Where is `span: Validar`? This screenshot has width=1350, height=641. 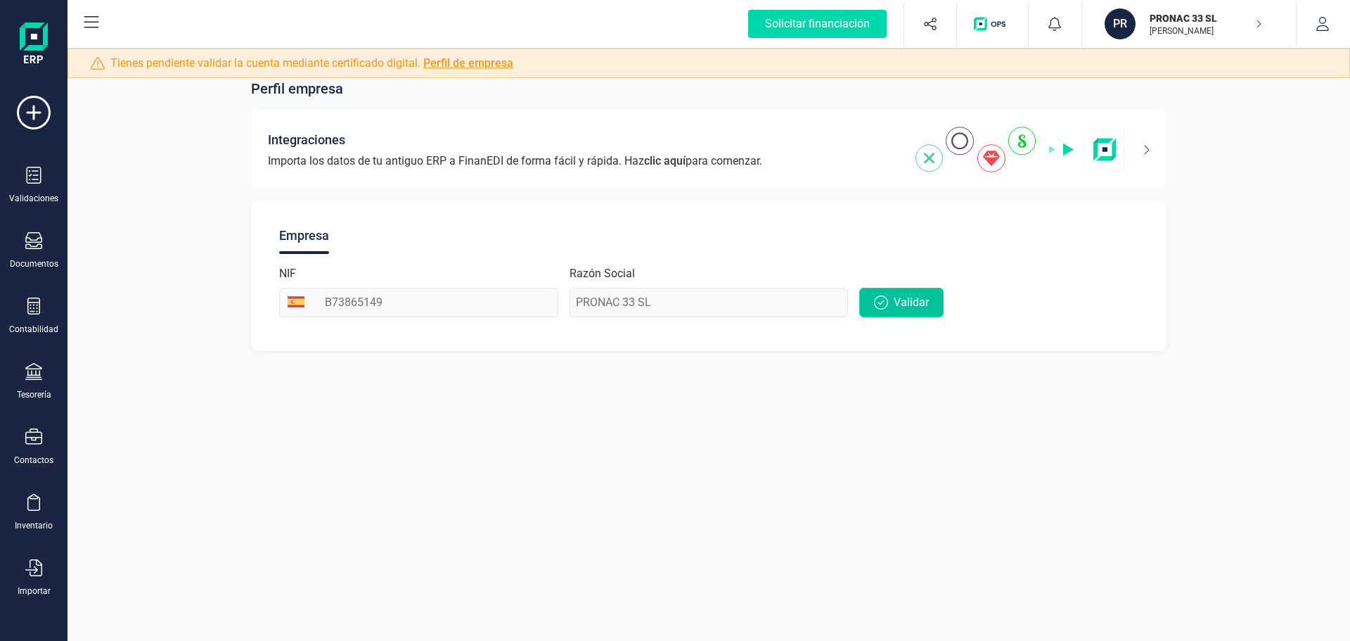 span: Validar is located at coordinates (911, 302).